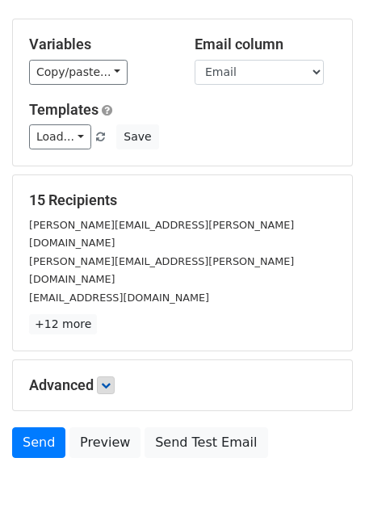  What do you see at coordinates (265, 44) in the screenshot?
I see `h5: Email column` at bounding box center [265, 44].